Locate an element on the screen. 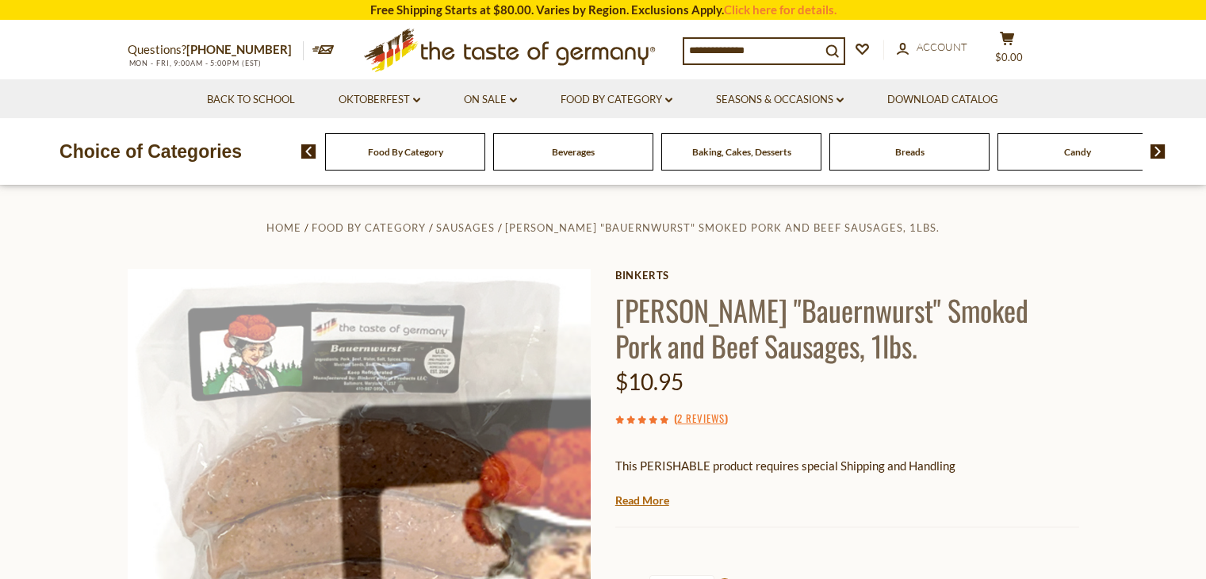  span: Candy is located at coordinates (1077, 151).